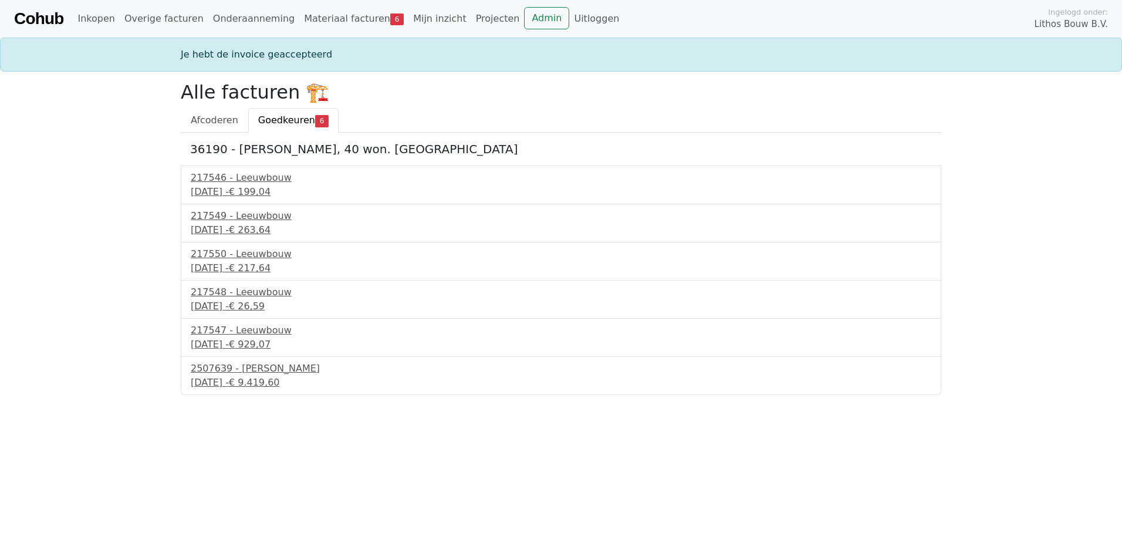 This screenshot has width=1122, height=560. I want to click on a: Inkopen, so click(96, 19).